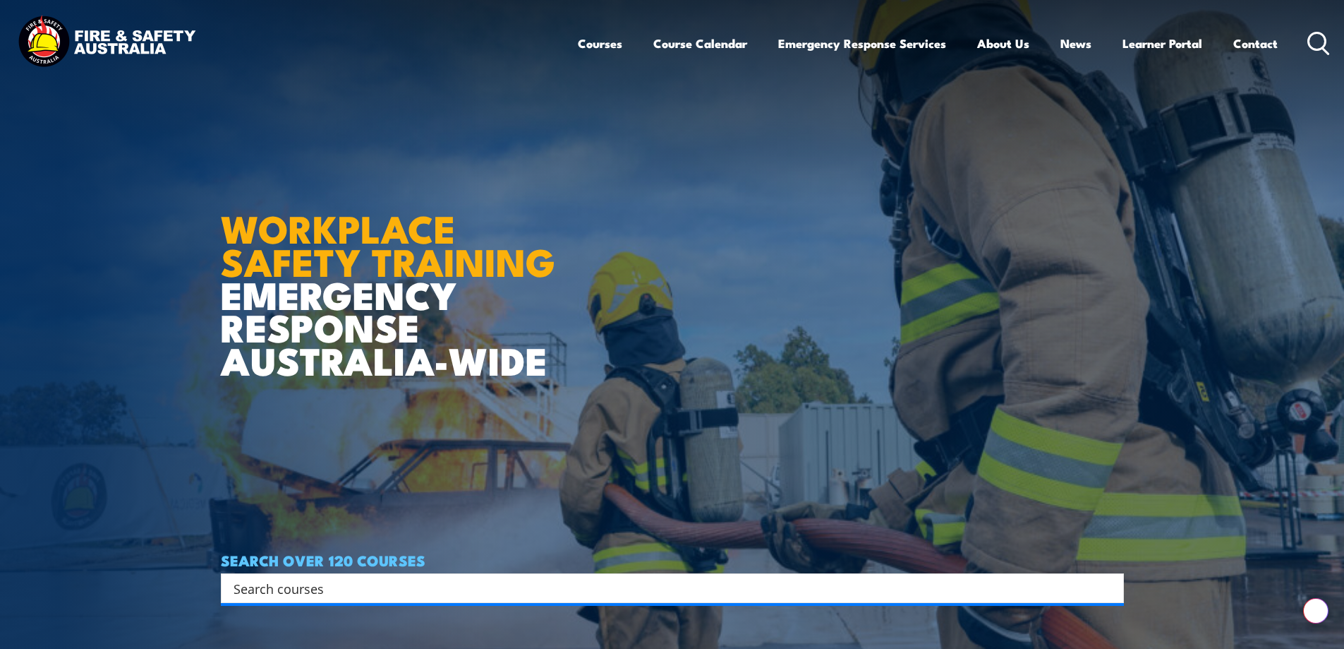 This screenshot has width=1344, height=649. I want to click on a: About Us, so click(1003, 43).